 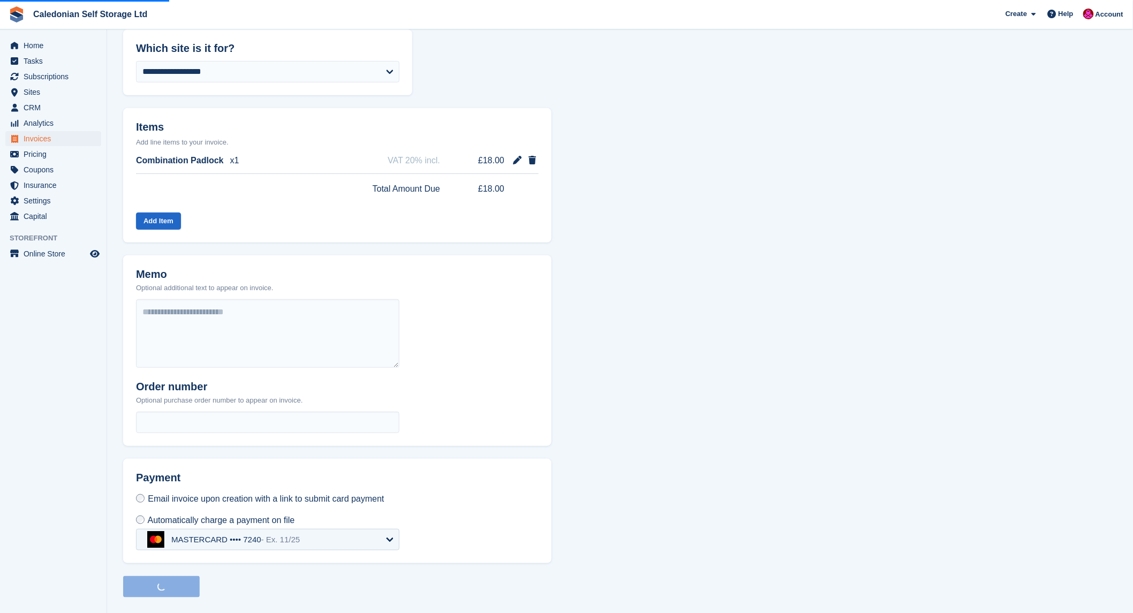 I want to click on span: Help, so click(x=1066, y=14).